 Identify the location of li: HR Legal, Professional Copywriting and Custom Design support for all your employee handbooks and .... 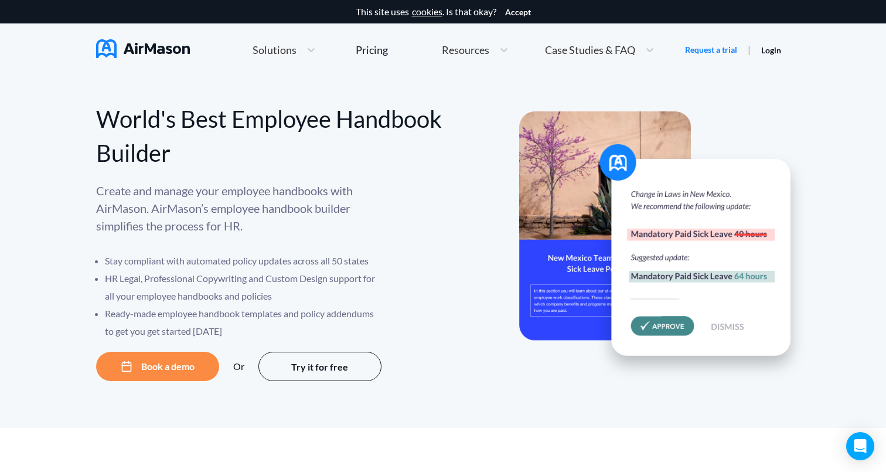
(244, 287).